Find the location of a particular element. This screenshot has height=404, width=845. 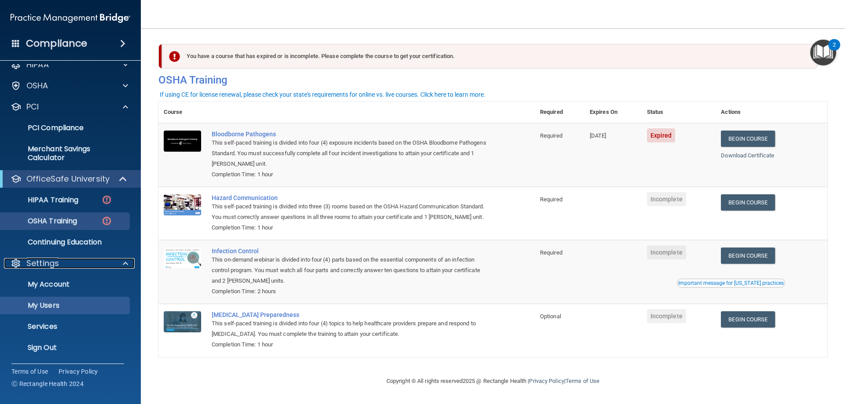

th: Expires On is located at coordinates (613, 112).